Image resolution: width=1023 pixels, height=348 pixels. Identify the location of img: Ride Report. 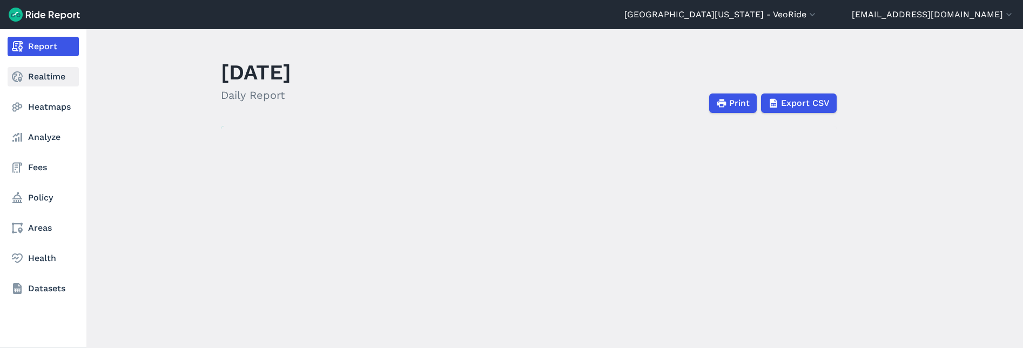
(44, 15).